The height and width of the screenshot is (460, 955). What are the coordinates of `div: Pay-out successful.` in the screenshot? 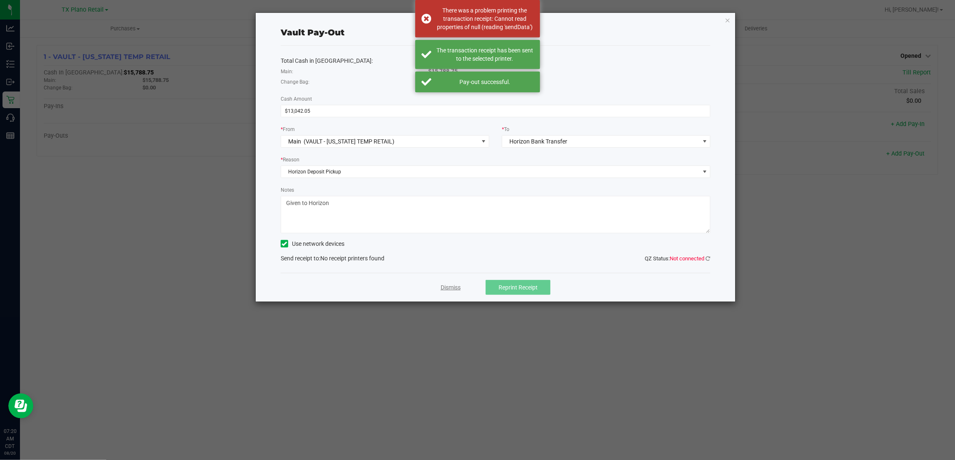 It's located at (485, 82).